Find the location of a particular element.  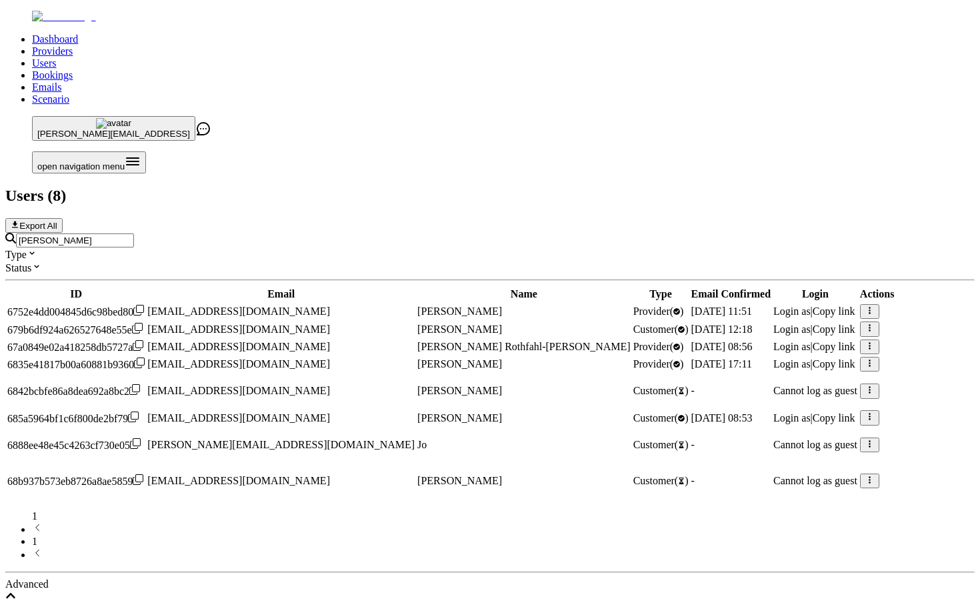

img: Fluum Logo is located at coordinates (64, 17).